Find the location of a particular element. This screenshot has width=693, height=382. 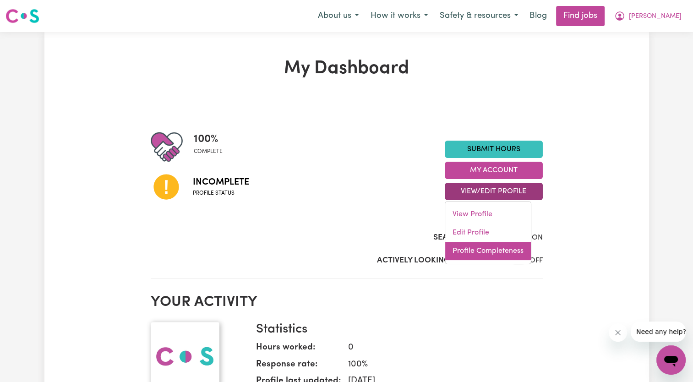

img: Careseekers logo is located at coordinates (22, 16).